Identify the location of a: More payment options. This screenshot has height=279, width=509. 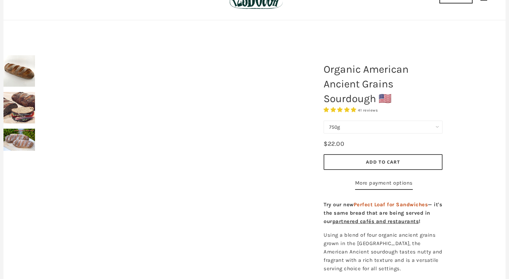
(384, 184).